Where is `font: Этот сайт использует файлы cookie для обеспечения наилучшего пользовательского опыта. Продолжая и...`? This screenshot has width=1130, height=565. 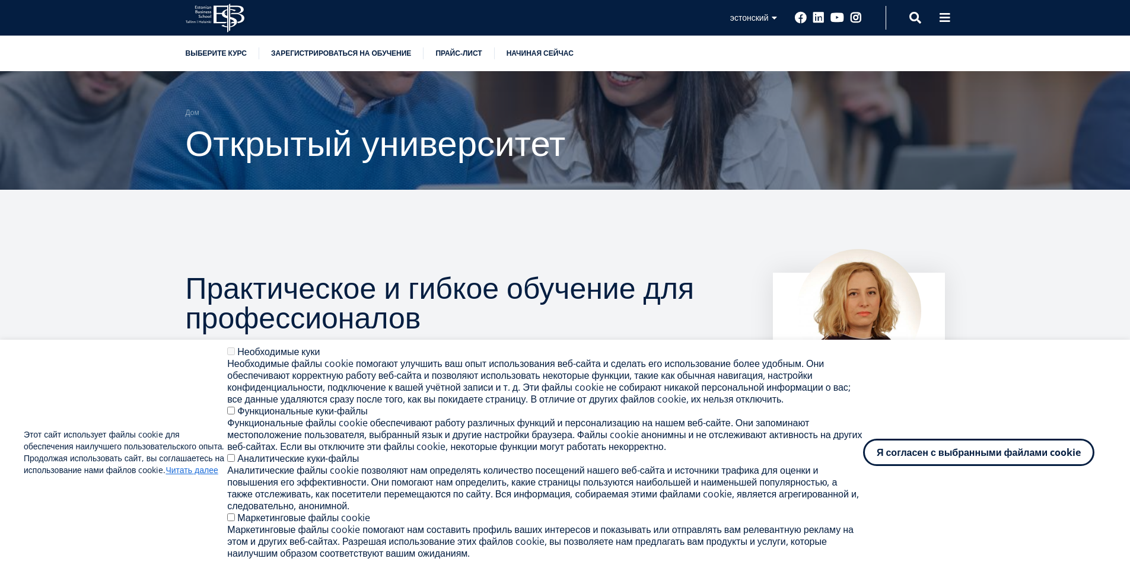
font: Этот сайт использует файлы cookie для обеспечения наилучшего пользовательского опыта. Продолжая и... is located at coordinates (124, 452).